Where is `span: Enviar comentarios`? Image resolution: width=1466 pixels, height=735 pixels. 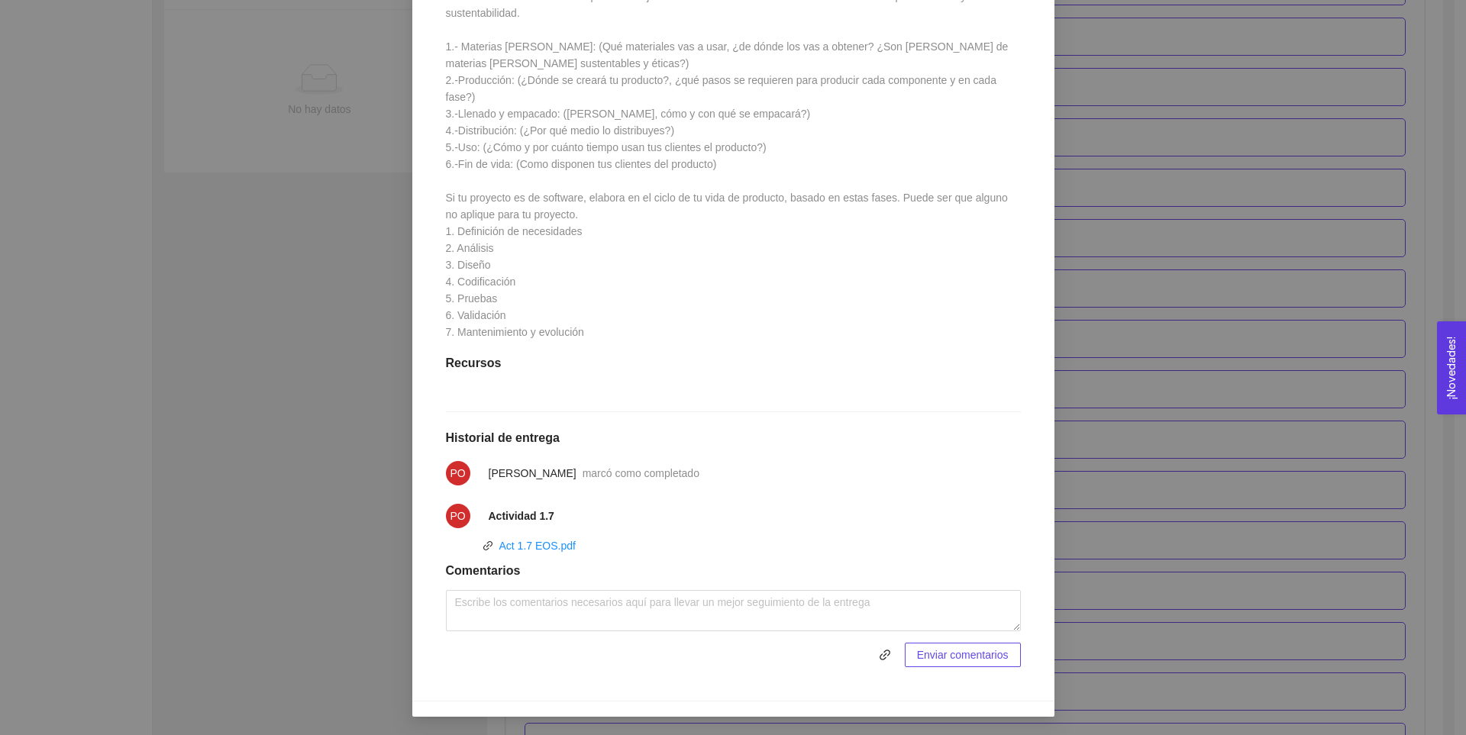
span: Enviar comentarios is located at coordinates (963, 655).